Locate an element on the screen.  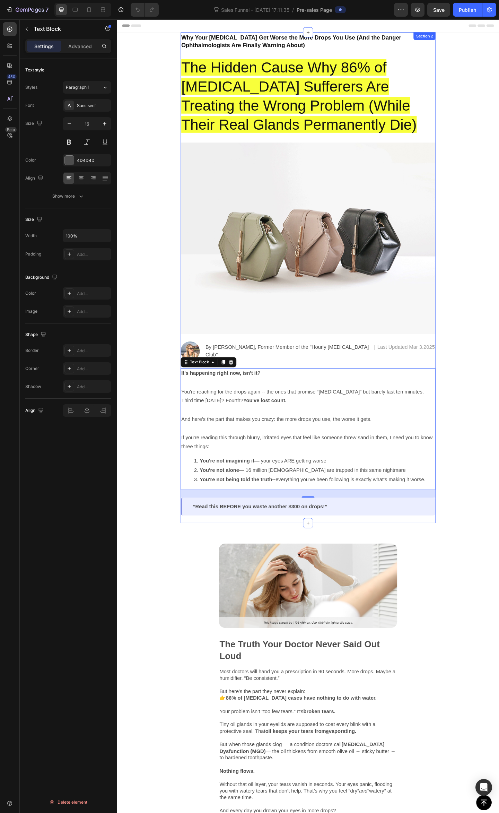
strong: broken tears. is located at coordinates (220, 753).